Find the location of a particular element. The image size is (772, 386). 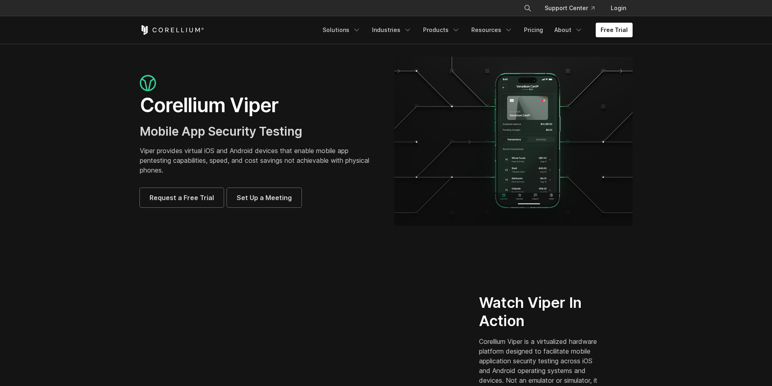

img: viper_hero is located at coordinates (514, 141).